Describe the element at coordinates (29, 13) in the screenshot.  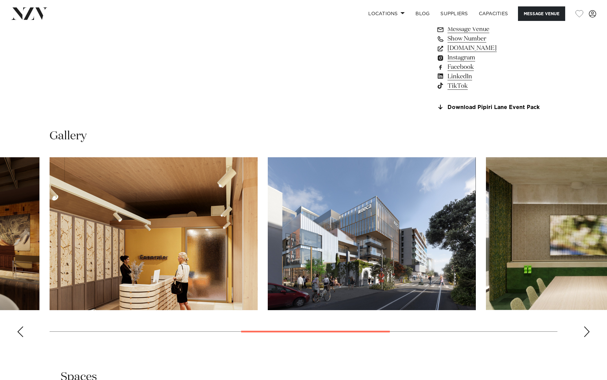
I see `img: nzv-logo.png` at that location.